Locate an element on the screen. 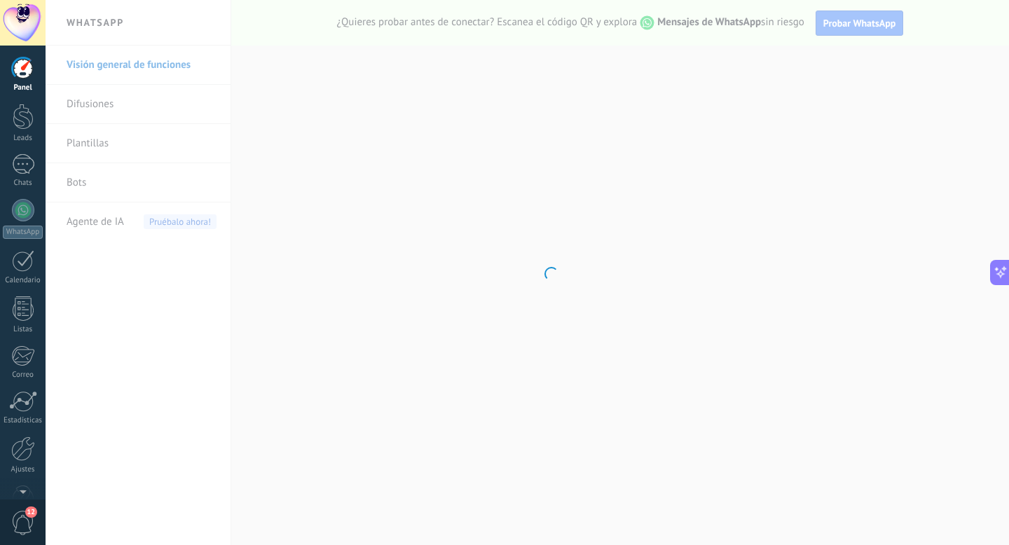  div: Calendario is located at coordinates (23, 280).